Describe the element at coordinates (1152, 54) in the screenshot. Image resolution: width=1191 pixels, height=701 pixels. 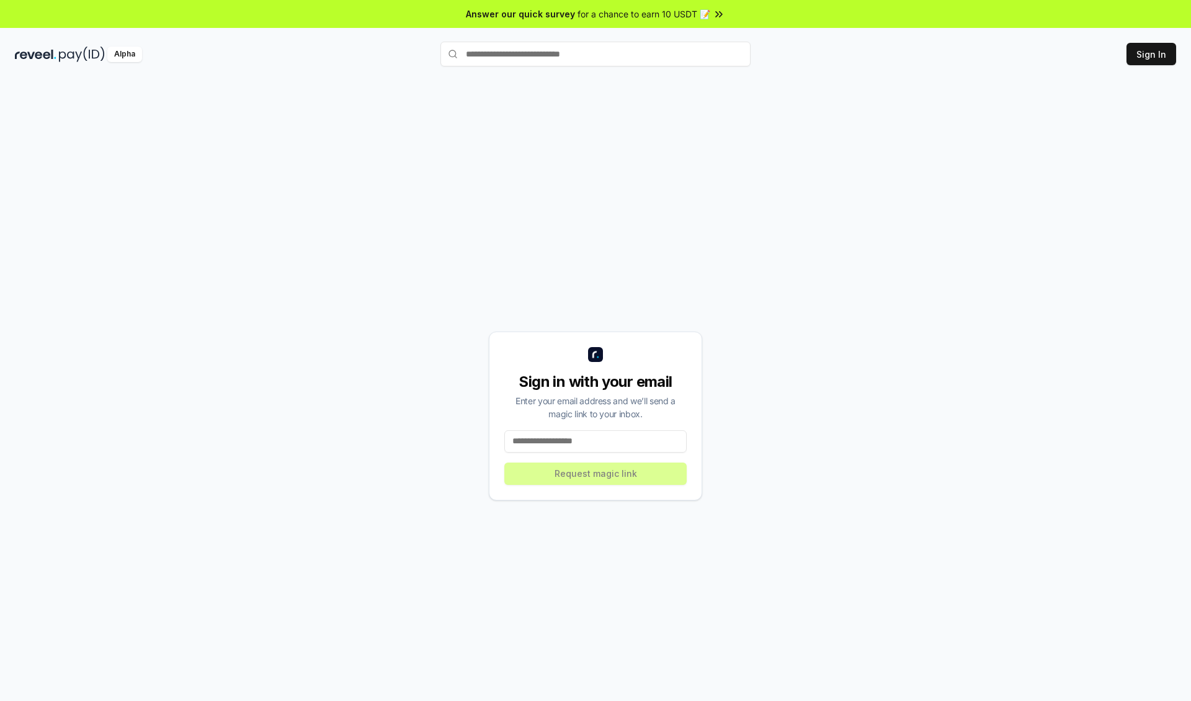
I see `button: Sign In` at that location.